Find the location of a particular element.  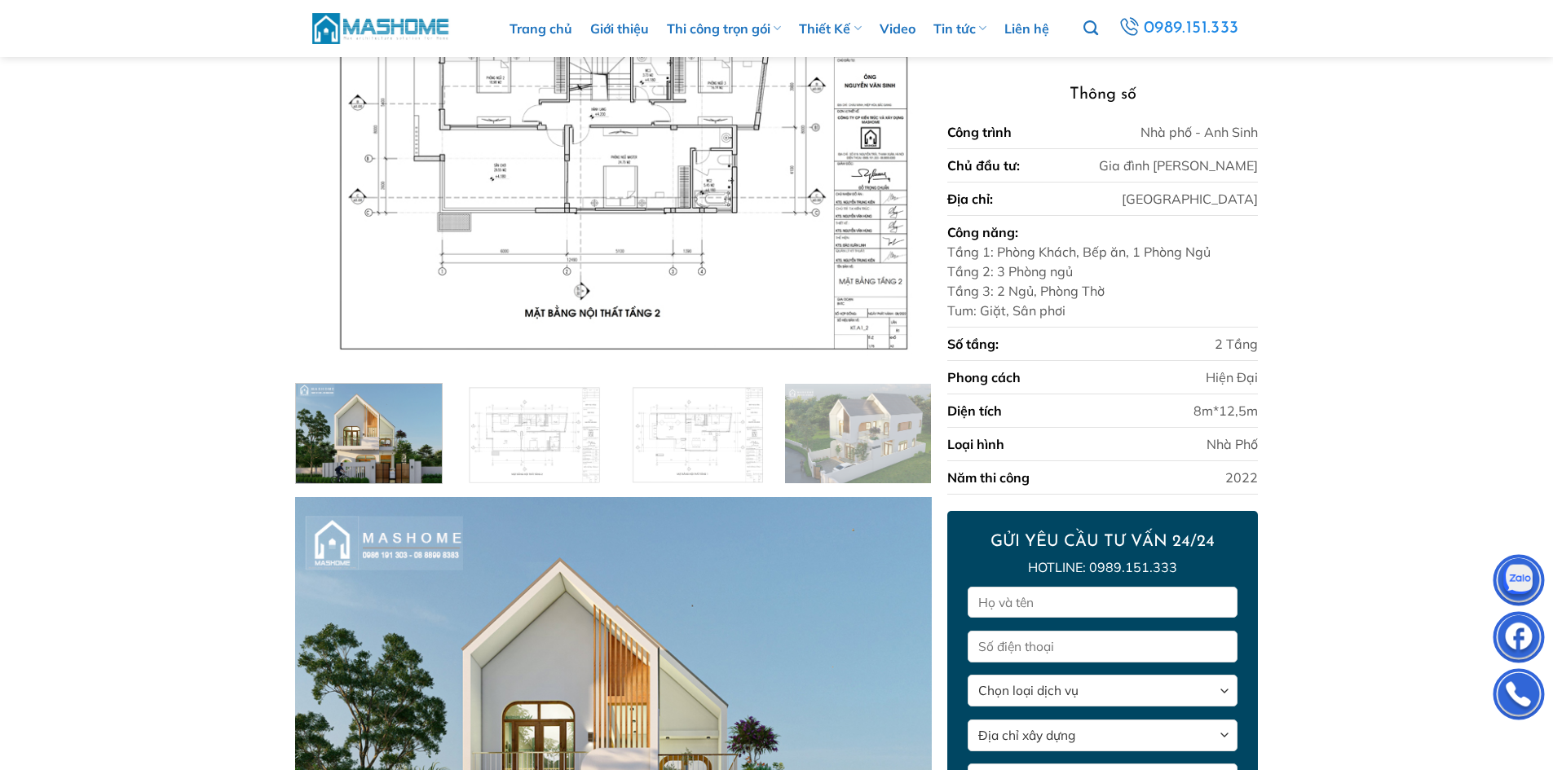

img: Thiết kế nhà phố anh Sinh - Bắc Giang 12 is located at coordinates (531, 435).